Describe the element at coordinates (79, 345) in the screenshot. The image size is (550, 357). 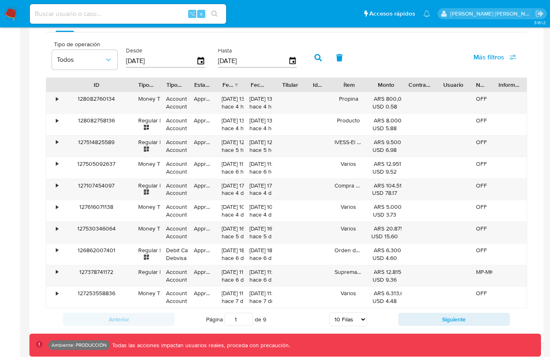
I see `p: Ambiente: PRODUCCIÓN` at that location.